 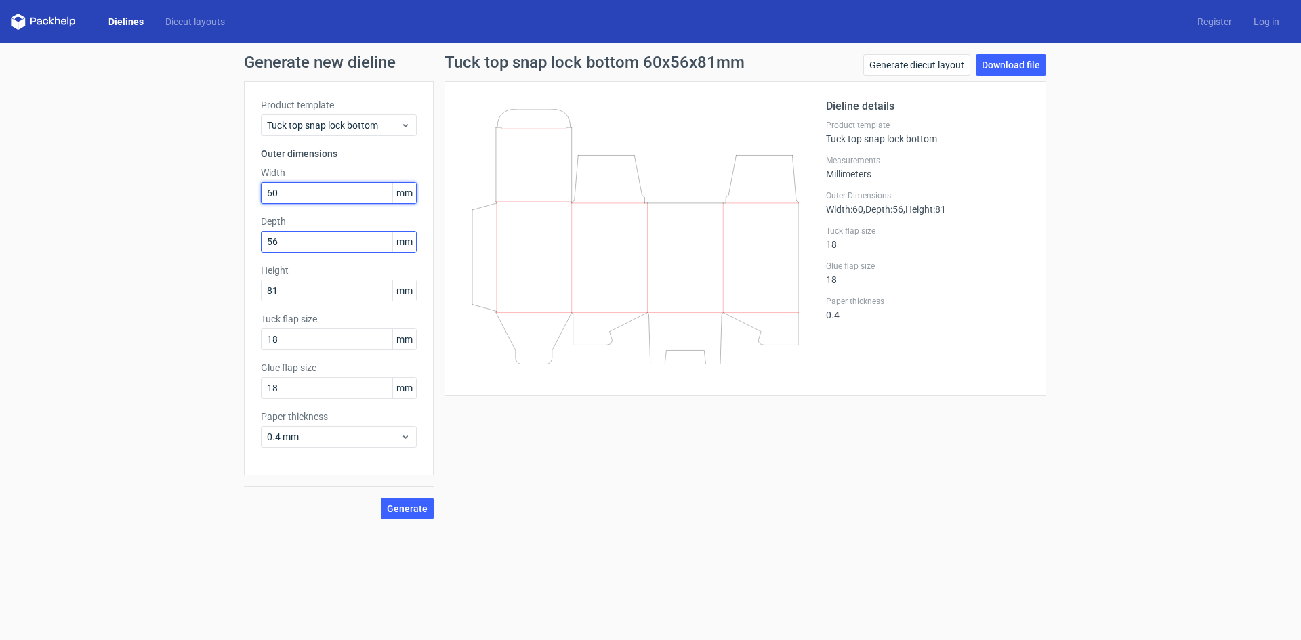 What do you see at coordinates (651, 62) in the screenshot?
I see `h1: Generate new dieline` at bounding box center [651, 62].